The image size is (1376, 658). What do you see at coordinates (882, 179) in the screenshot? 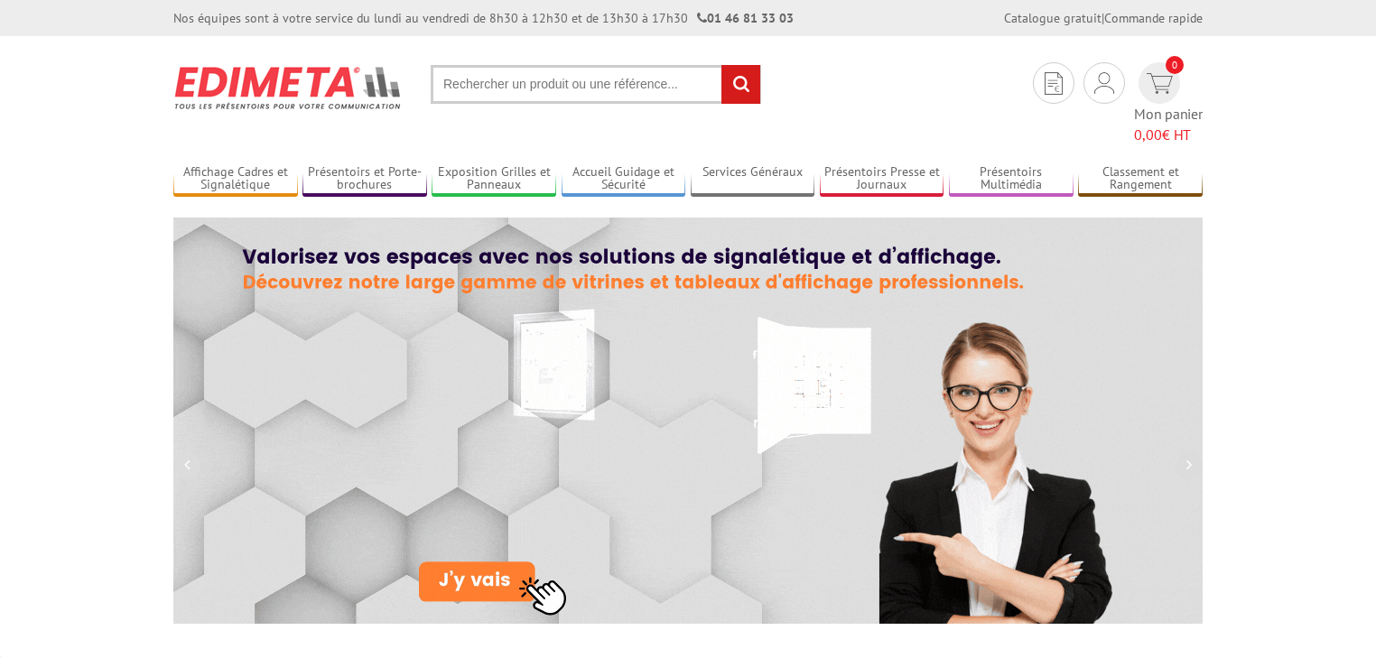
I see `a: Présentoirs Presse et Journaux` at bounding box center [882, 179].